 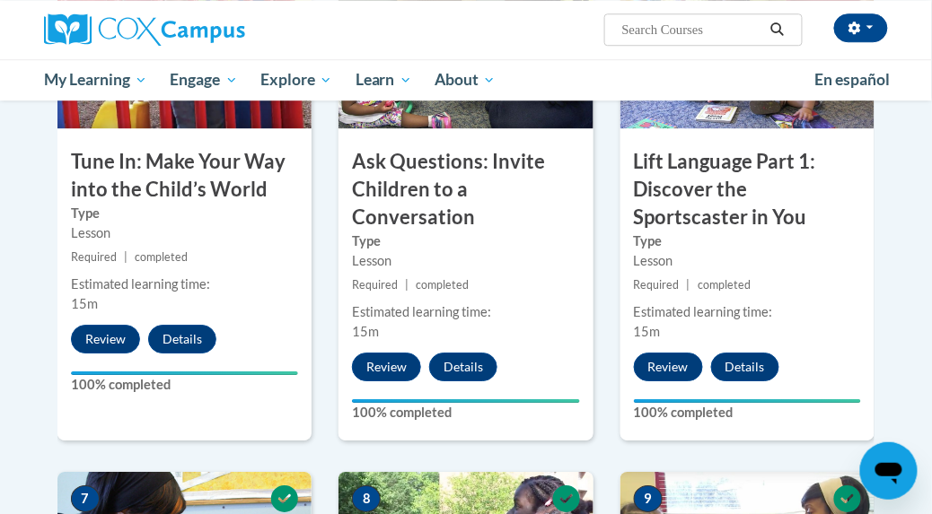 What do you see at coordinates (852, 79) in the screenshot?
I see `span: En español` at bounding box center [852, 79].